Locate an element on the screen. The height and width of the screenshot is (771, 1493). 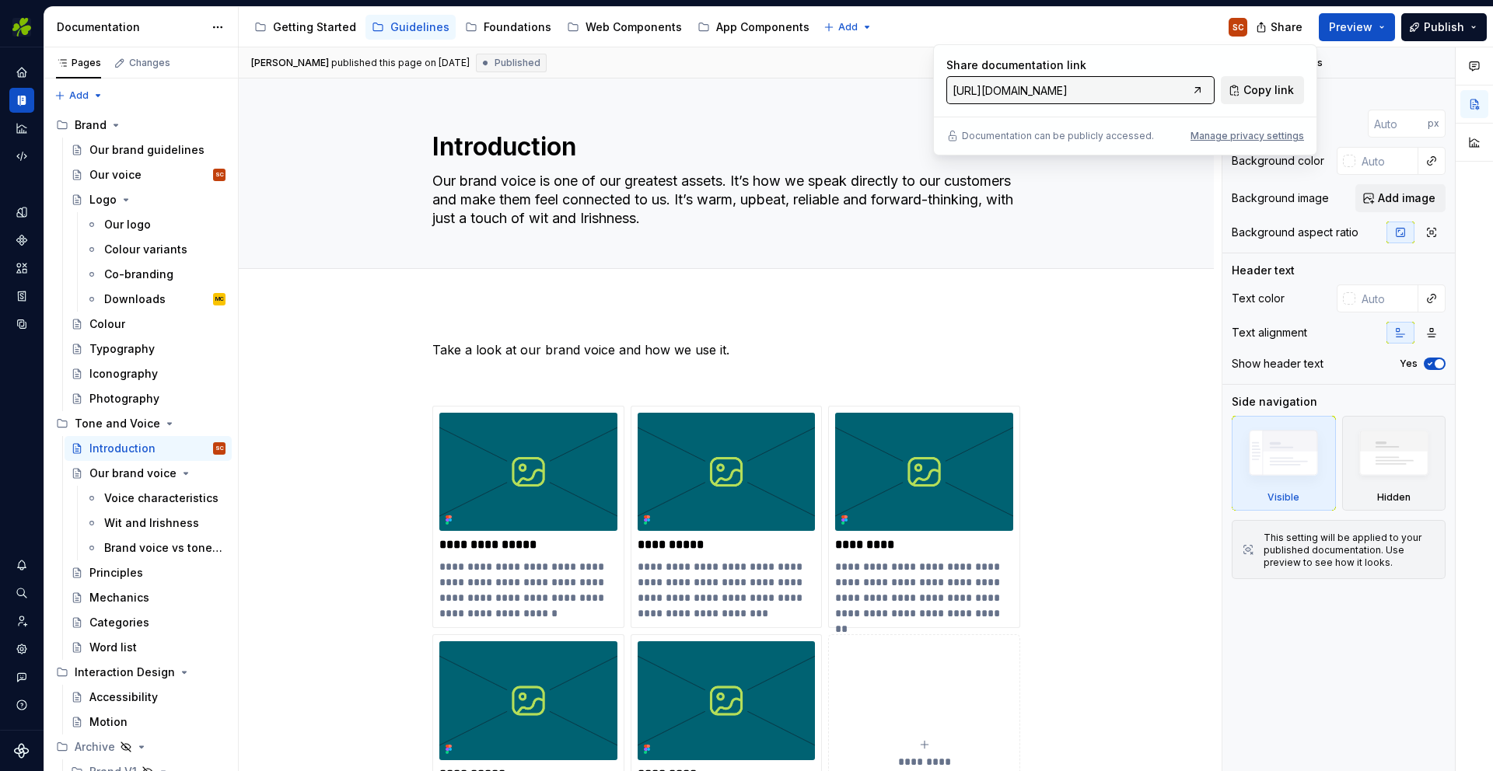
div: Tone and Voice is located at coordinates (141, 424).